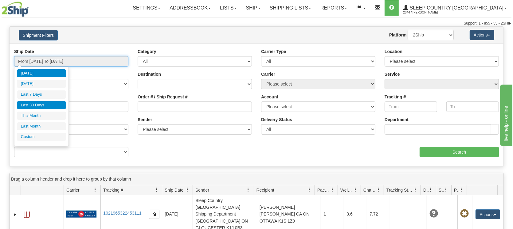 Image resolution: width=513 pixels, height=229 pixels. Describe the element at coordinates (157, 190) in the screenshot. I see `a: Tracking # filter column settings` at that location.